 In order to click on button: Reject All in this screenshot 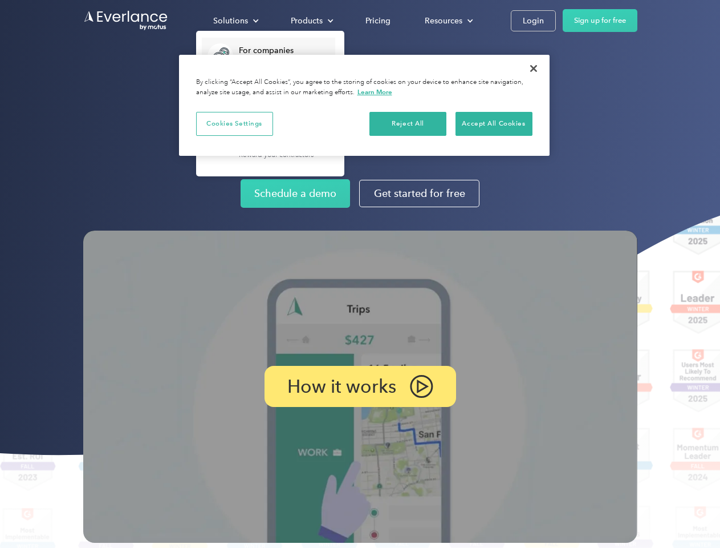, I will do `click(408, 124)`.